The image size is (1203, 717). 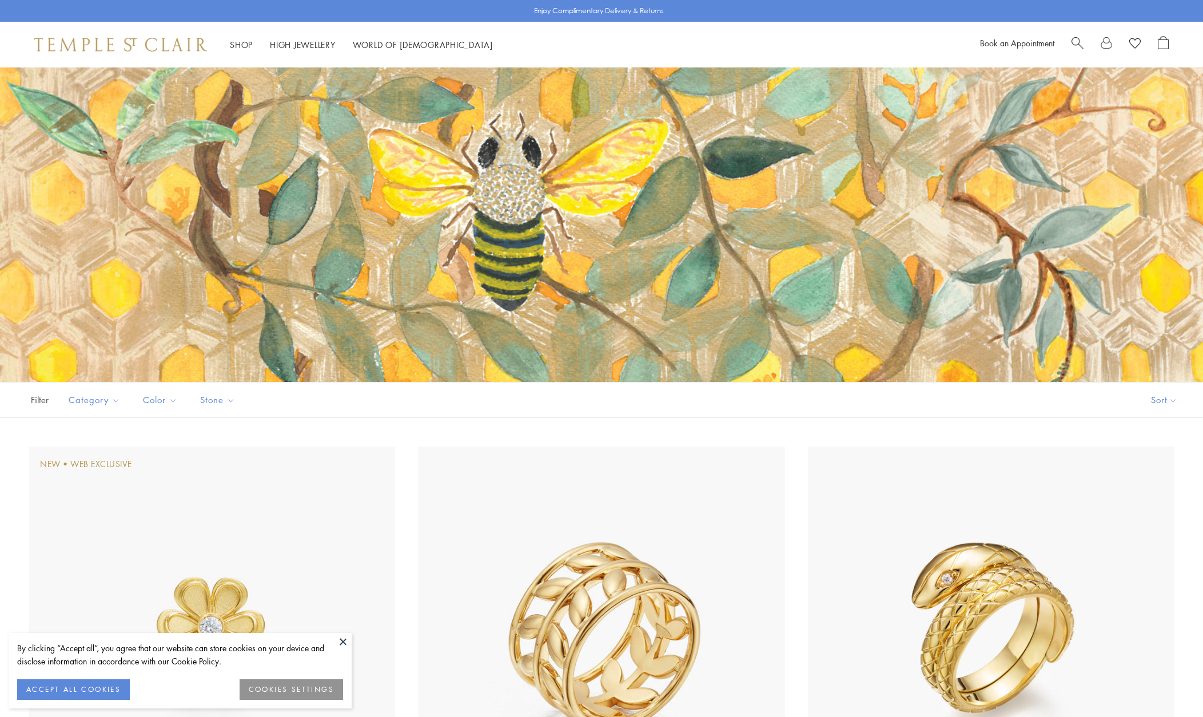 What do you see at coordinates (121, 45) in the screenshot?
I see `img: Temple St. Clair` at bounding box center [121, 45].